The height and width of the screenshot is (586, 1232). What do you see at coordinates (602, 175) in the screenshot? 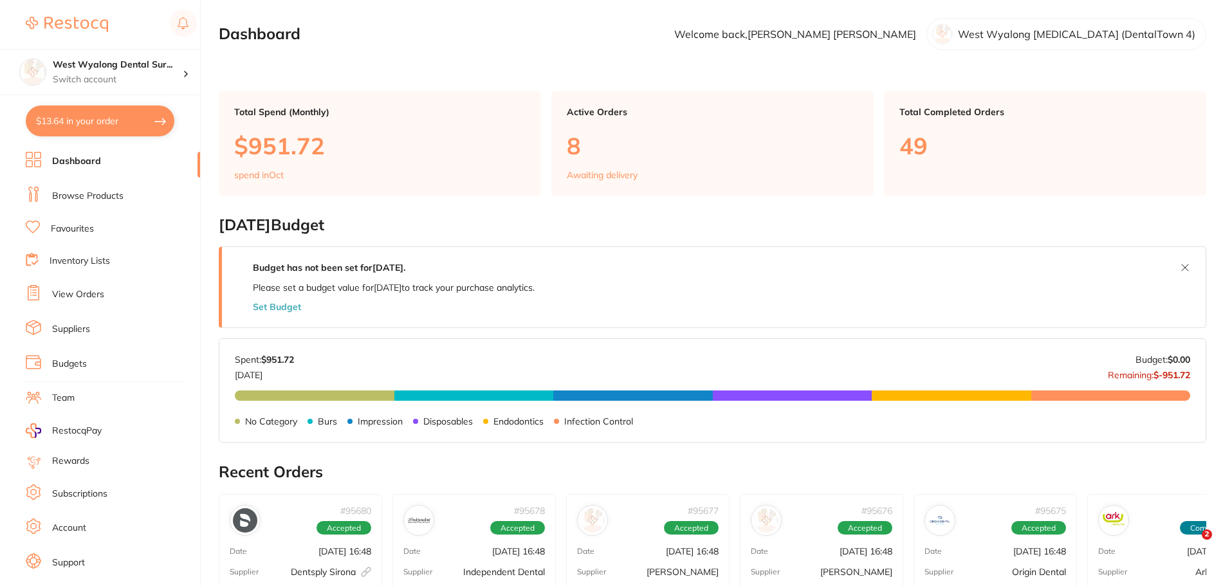
I see `p: Awaiting delivery` at bounding box center [602, 175].